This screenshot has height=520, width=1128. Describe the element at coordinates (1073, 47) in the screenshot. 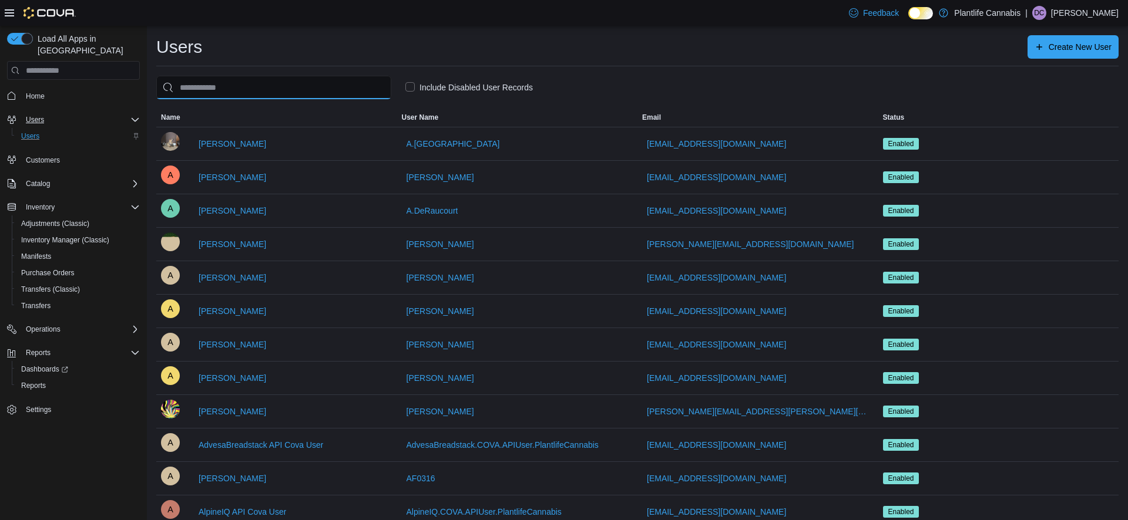

I see `button: Create New User` at that location.